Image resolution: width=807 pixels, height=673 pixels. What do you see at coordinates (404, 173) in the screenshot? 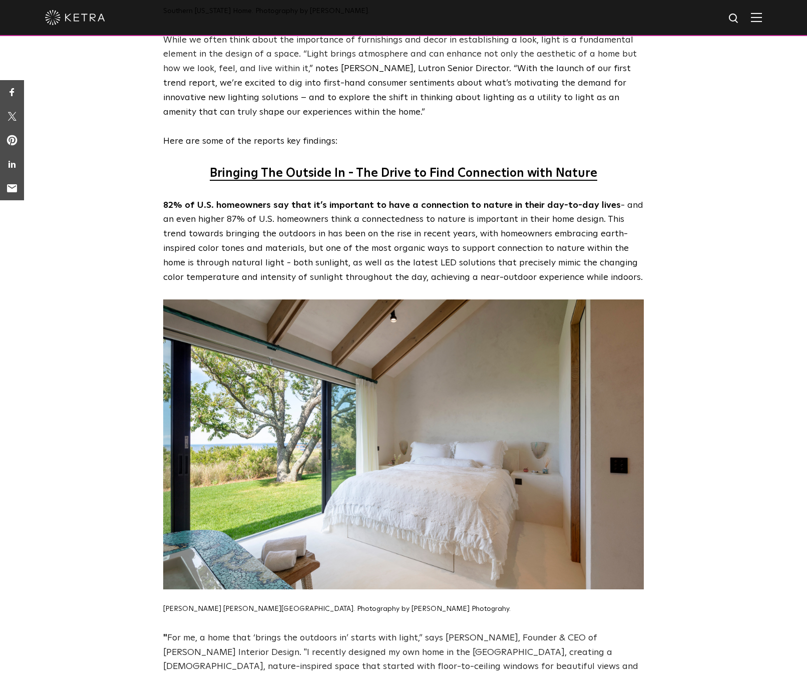
I see `u: Bringing The Outside In - The Drive to Find Connection with Nature` at bounding box center [404, 173].